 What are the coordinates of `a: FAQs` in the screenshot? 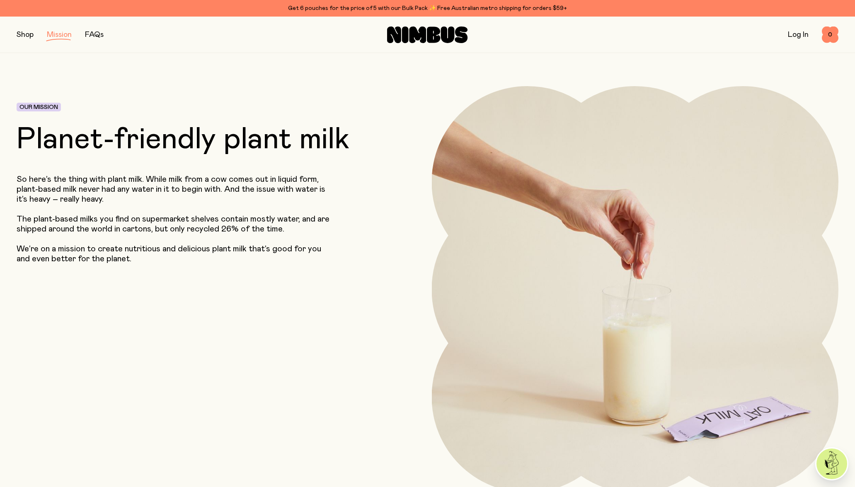 It's located at (94, 35).